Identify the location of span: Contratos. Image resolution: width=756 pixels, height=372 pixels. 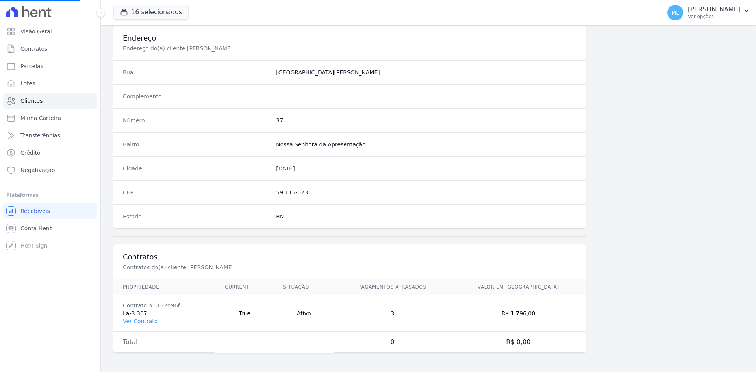
(34, 49).